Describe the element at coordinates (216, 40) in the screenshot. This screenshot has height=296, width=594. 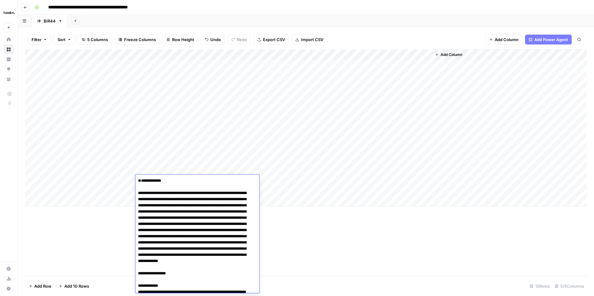
I see `span: Undo` at that location.